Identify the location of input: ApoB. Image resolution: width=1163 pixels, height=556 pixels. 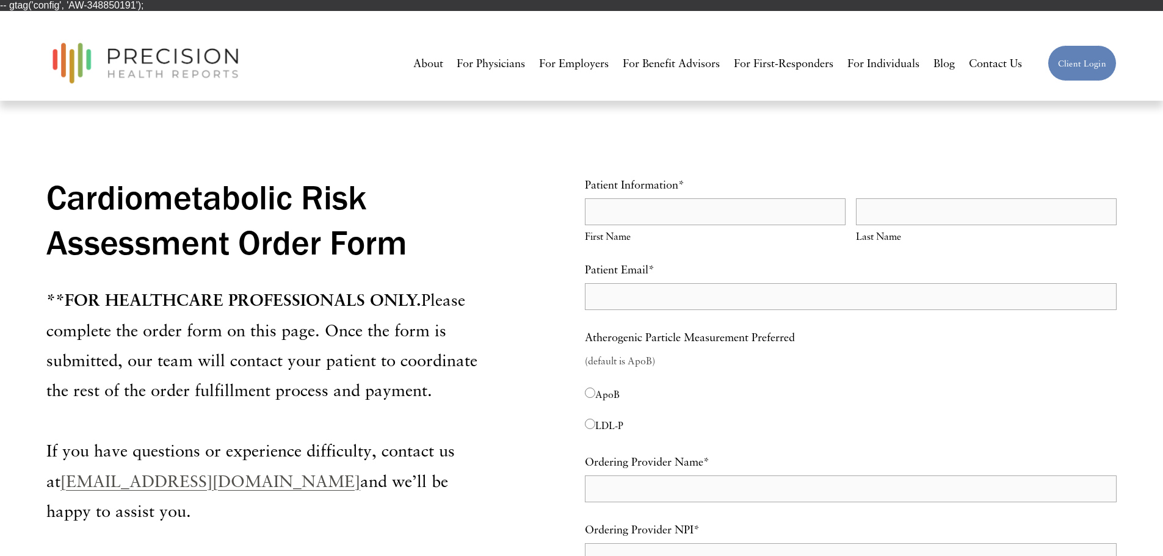
(590, 393).